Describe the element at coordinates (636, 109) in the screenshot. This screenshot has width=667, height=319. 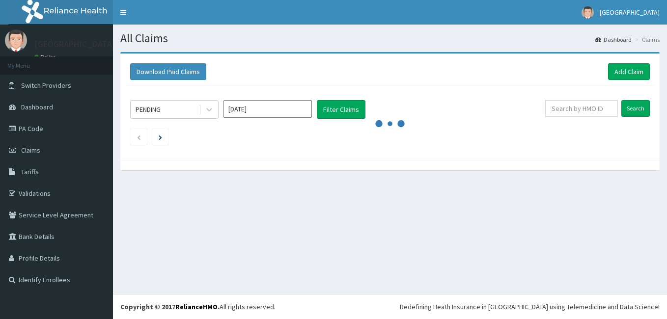
I see `input: Search` at that location.